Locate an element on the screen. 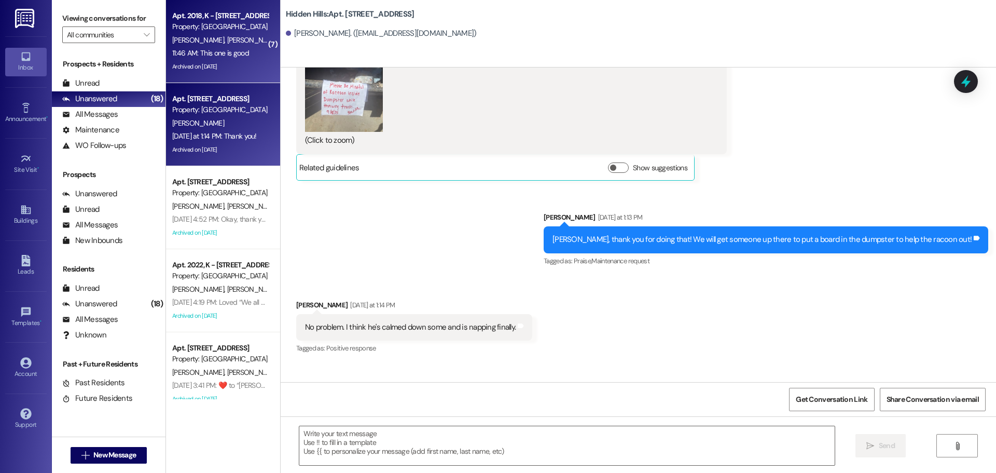 This screenshot has width=996, height=473. span: Get Conversation Link is located at coordinates (832, 399).